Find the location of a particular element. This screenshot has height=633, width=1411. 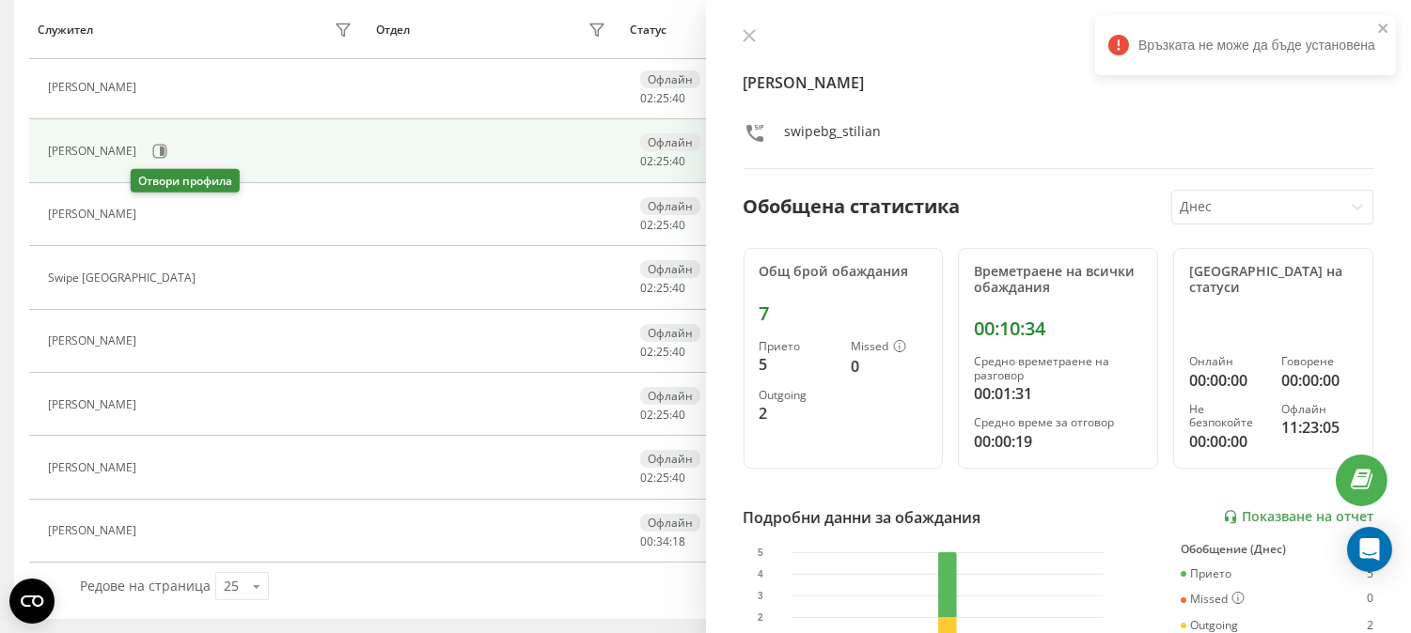

text: 4 is located at coordinates (760, 573).